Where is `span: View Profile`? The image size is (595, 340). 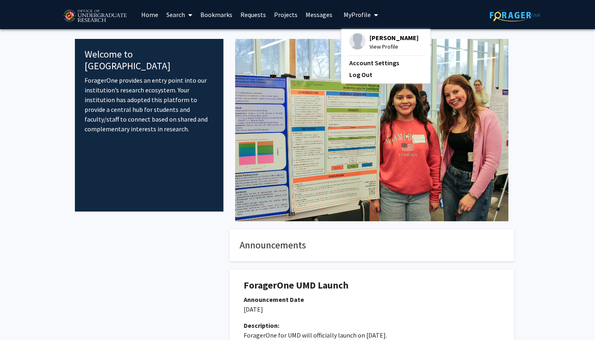 span: View Profile is located at coordinates (394, 47).